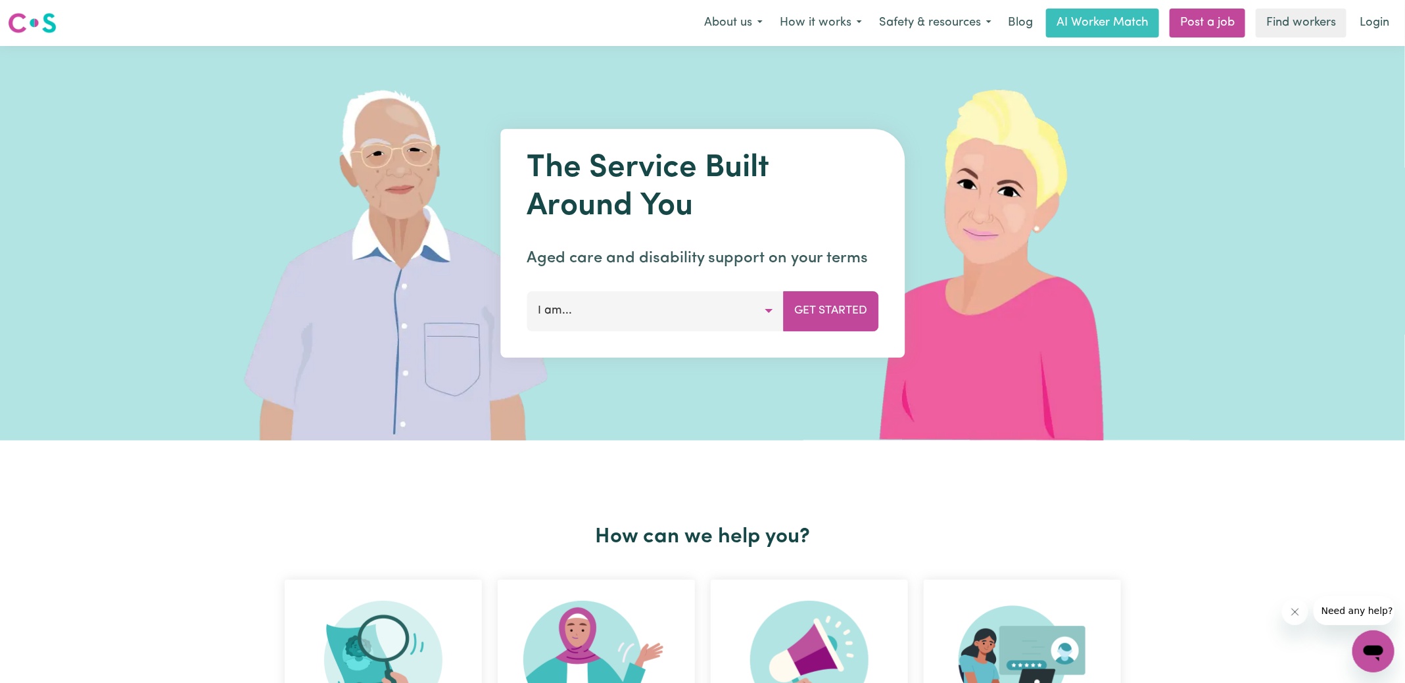 The width and height of the screenshot is (1405, 683). Describe the element at coordinates (702, 187) in the screenshot. I see `h1: The Service Built Around You` at that location.